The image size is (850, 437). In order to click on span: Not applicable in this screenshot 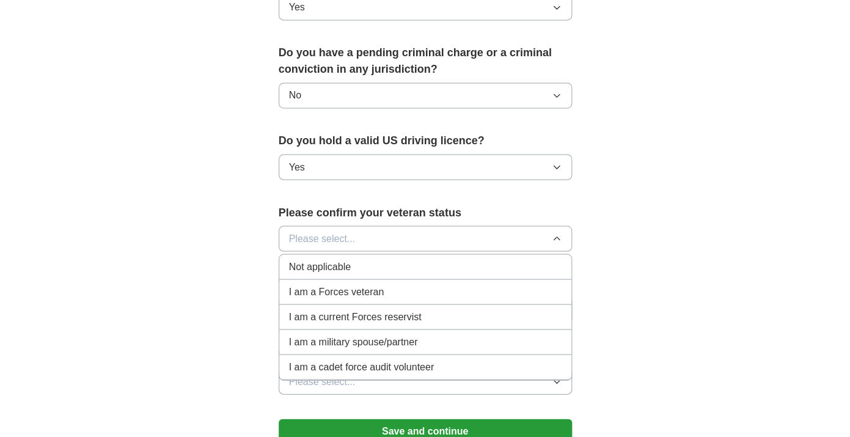, I will do `click(319, 266)`.